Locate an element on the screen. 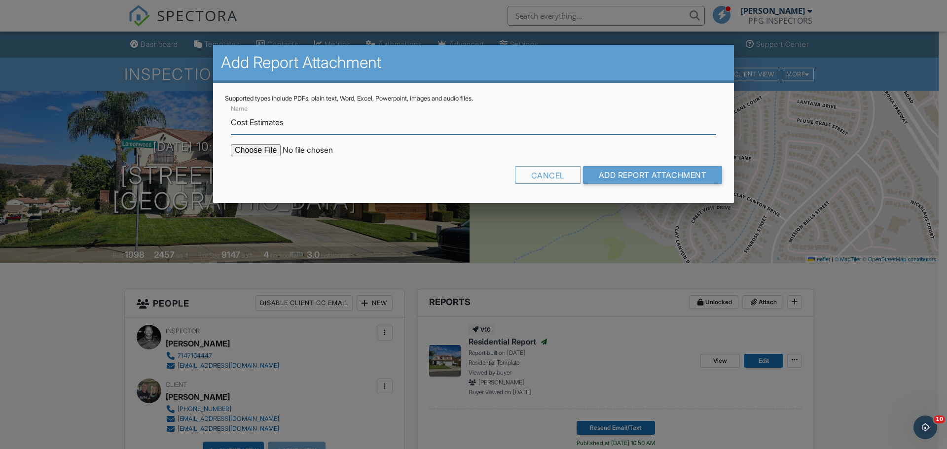 The height and width of the screenshot is (449, 947). span: 10 is located at coordinates (939, 420).